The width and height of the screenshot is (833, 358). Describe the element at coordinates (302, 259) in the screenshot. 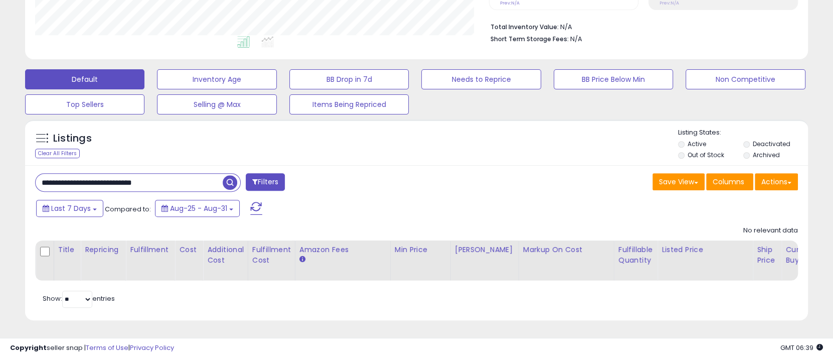

I see `small: Amazon Fees.` at that location.